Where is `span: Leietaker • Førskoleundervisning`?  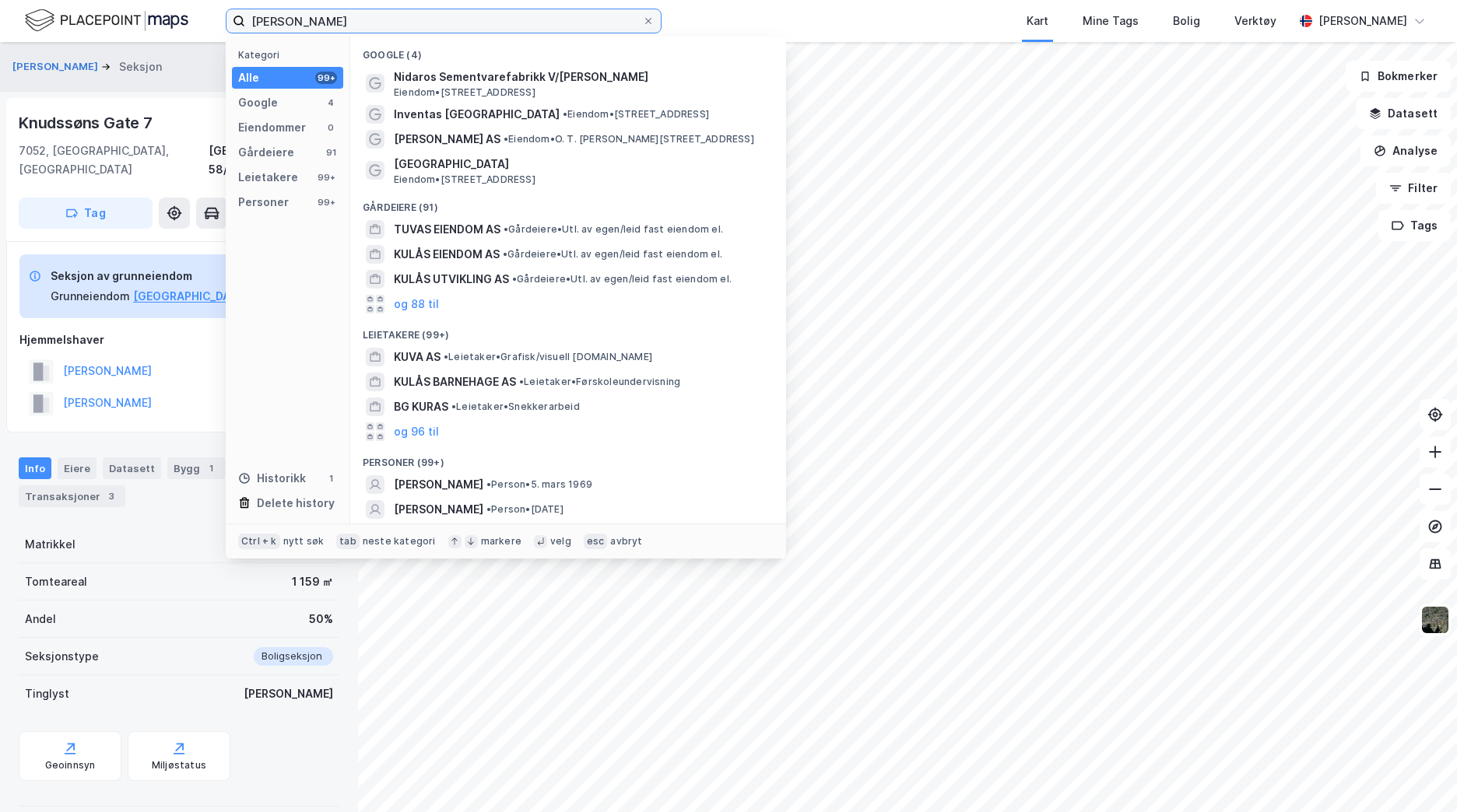 span: Leietaker • Førskoleundervisning is located at coordinates (600, 382).